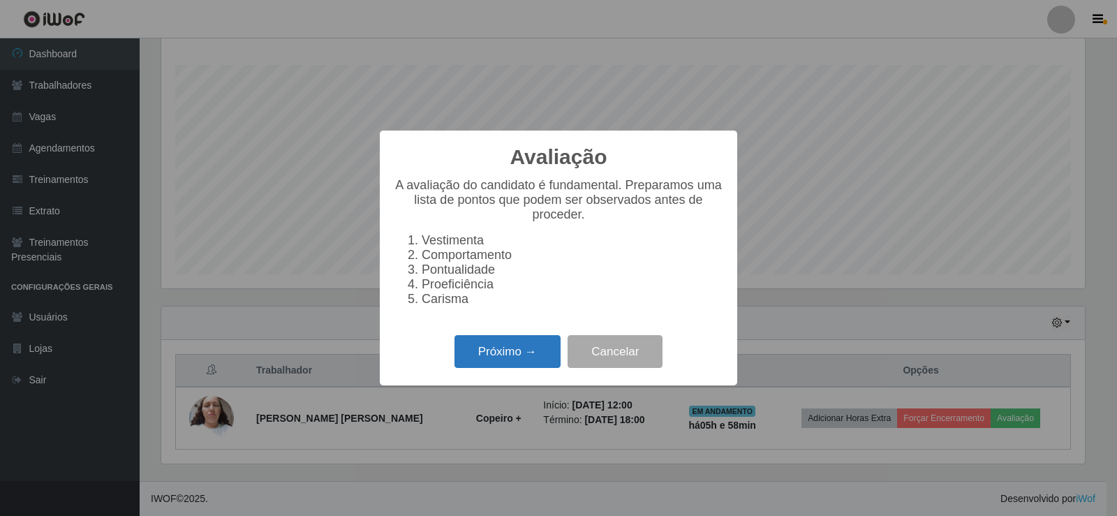  Describe the element at coordinates (573, 270) in the screenshot. I see `li: Pontualidade` at that location.